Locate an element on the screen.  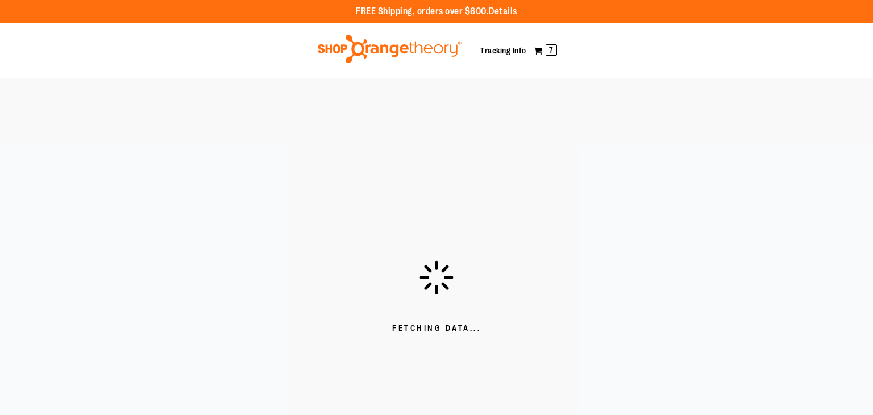
img: Shop Orangetheory is located at coordinates (389, 49).